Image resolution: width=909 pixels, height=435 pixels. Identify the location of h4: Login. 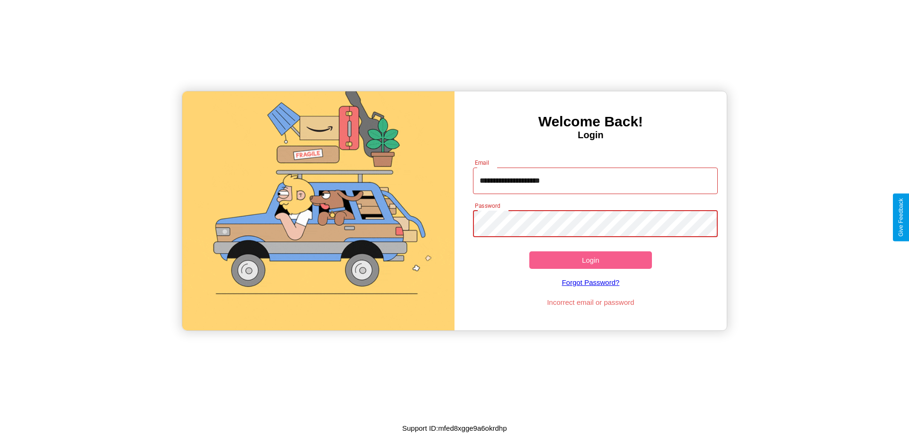
(590, 135).